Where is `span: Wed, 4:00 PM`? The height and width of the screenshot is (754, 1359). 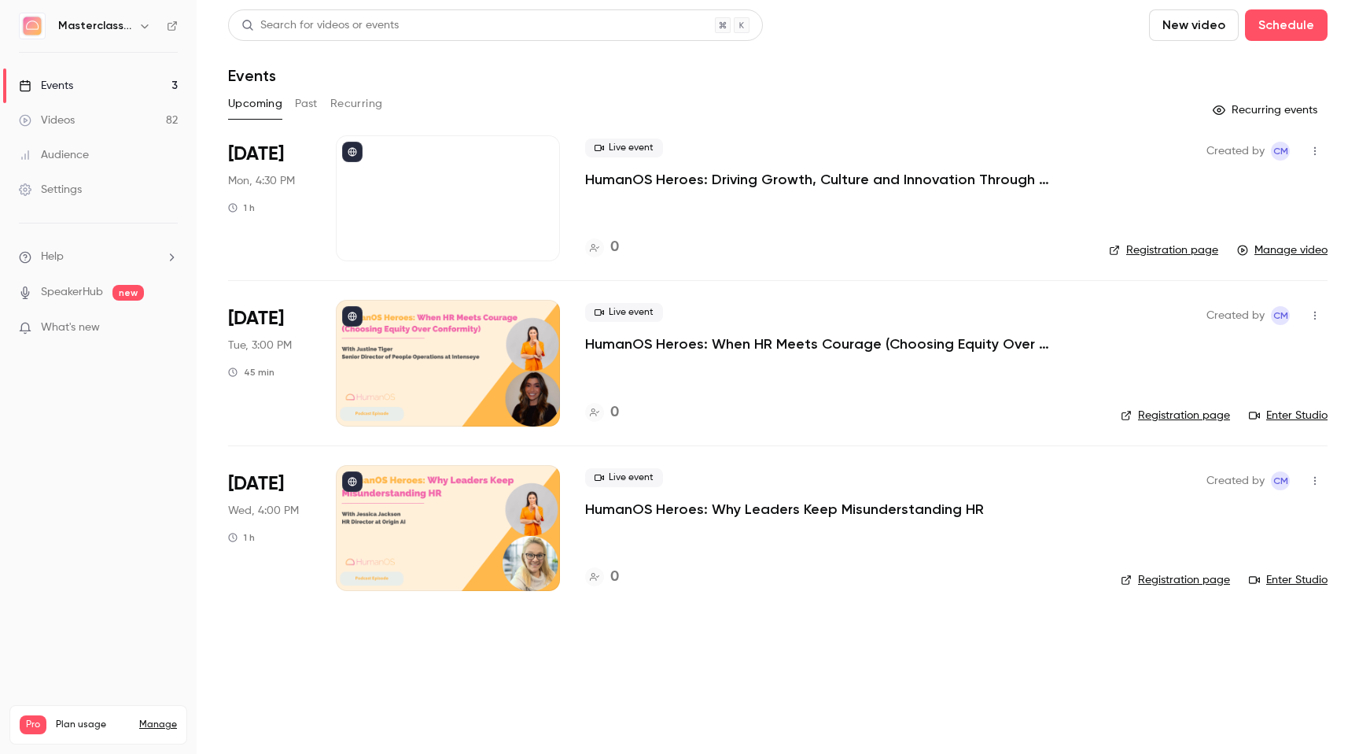
span: Wed, 4:00 PM is located at coordinates (264, 511).